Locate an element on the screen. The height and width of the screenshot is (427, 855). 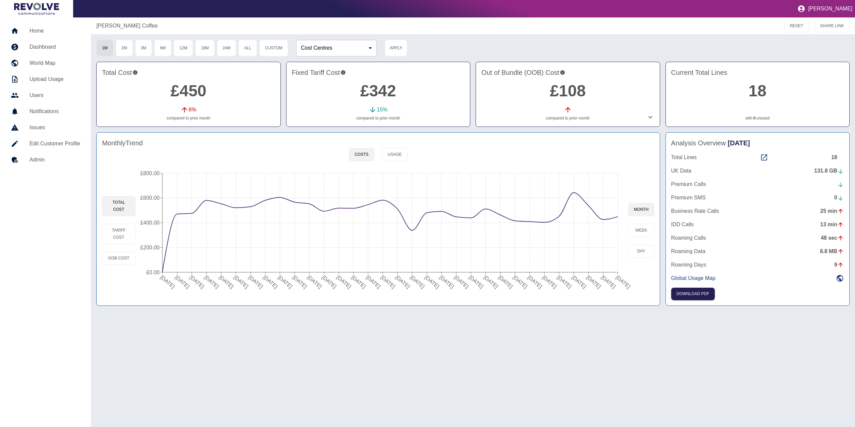
a: 6 is located at coordinates (754, 118).